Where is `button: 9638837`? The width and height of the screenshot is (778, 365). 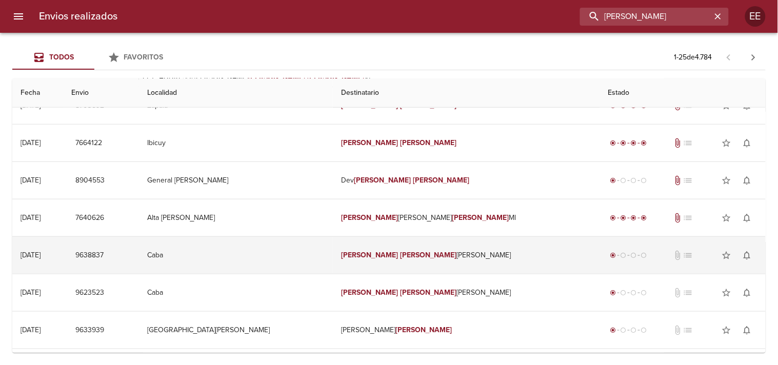
button: 9638837 is located at coordinates (89, 256).